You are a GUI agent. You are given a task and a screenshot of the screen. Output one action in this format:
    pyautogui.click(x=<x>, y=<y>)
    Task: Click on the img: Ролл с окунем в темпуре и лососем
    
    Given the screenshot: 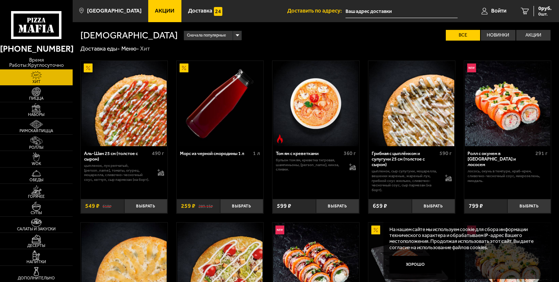 What is the action you would take?
    pyautogui.click(x=508, y=103)
    